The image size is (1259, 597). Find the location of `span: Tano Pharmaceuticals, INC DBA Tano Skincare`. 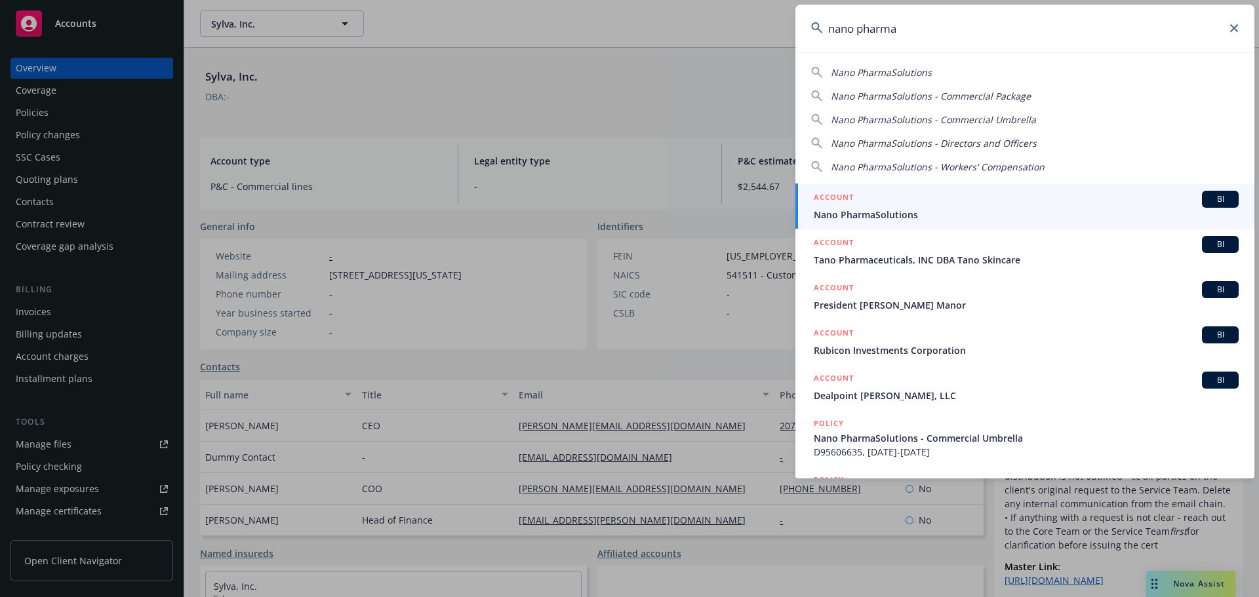

span: Tano Pharmaceuticals, INC DBA Tano Skincare is located at coordinates (1026, 260).